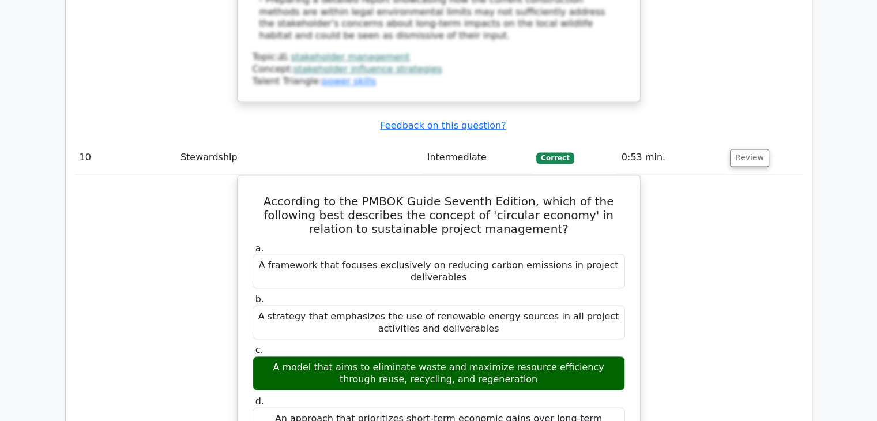 This screenshot has width=877, height=421. Describe the element at coordinates (439, 69) in the screenshot. I see `div: Talent Triangle:` at that location.